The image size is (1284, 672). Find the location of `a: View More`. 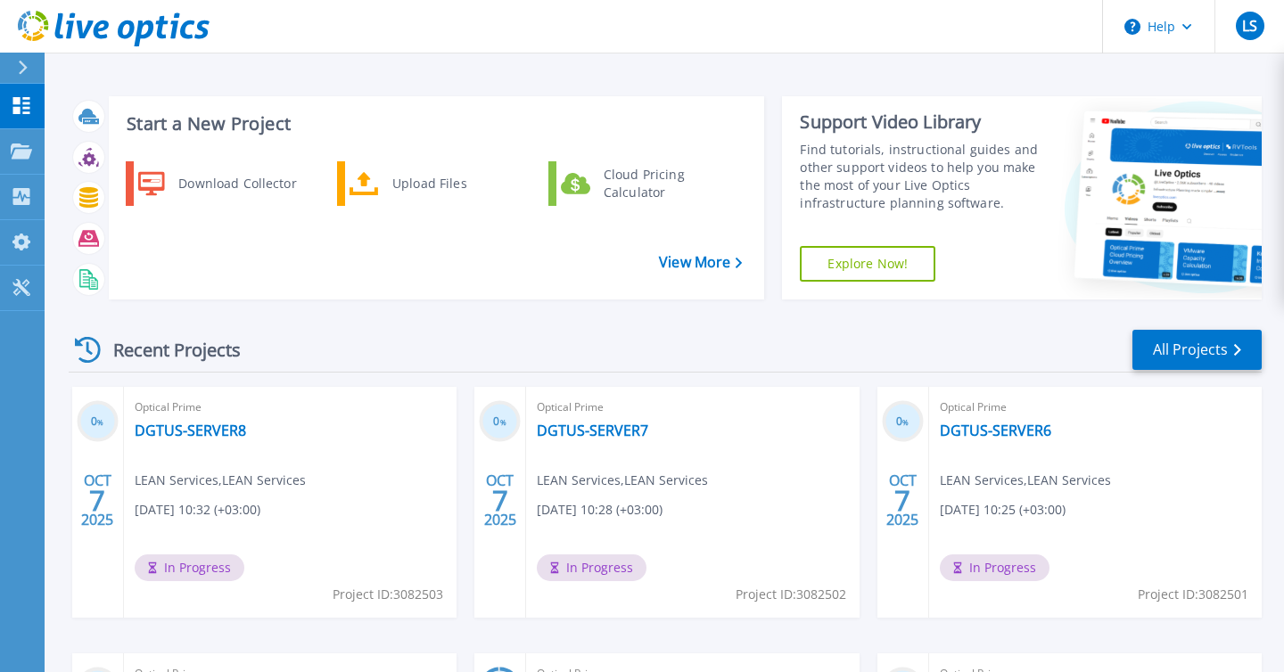

a: View More is located at coordinates (700, 262).